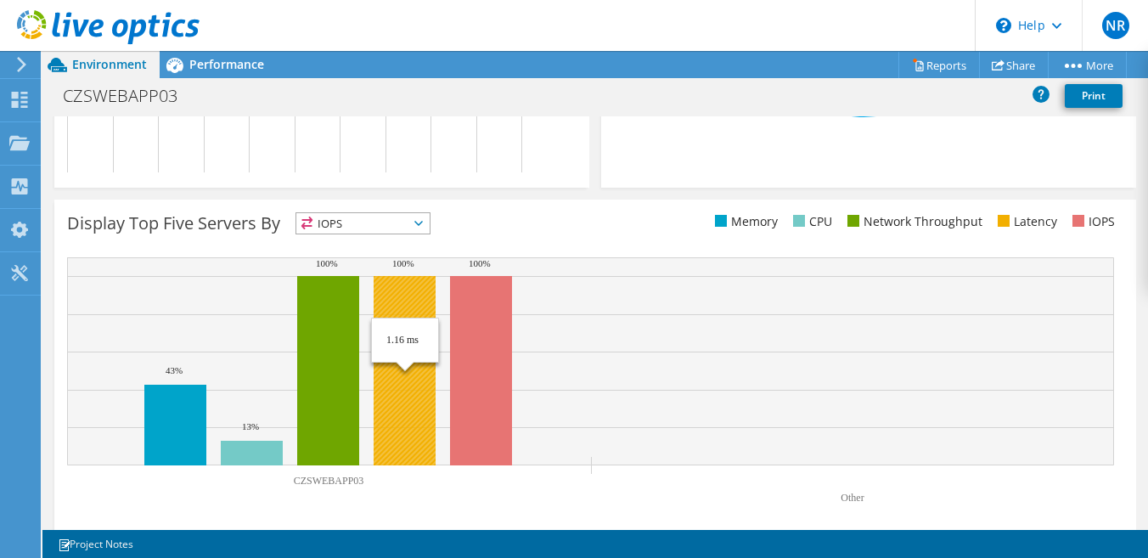 This screenshot has height=558, width=1148. Describe the element at coordinates (810, 222) in the screenshot. I see `li: CPU` at that location.